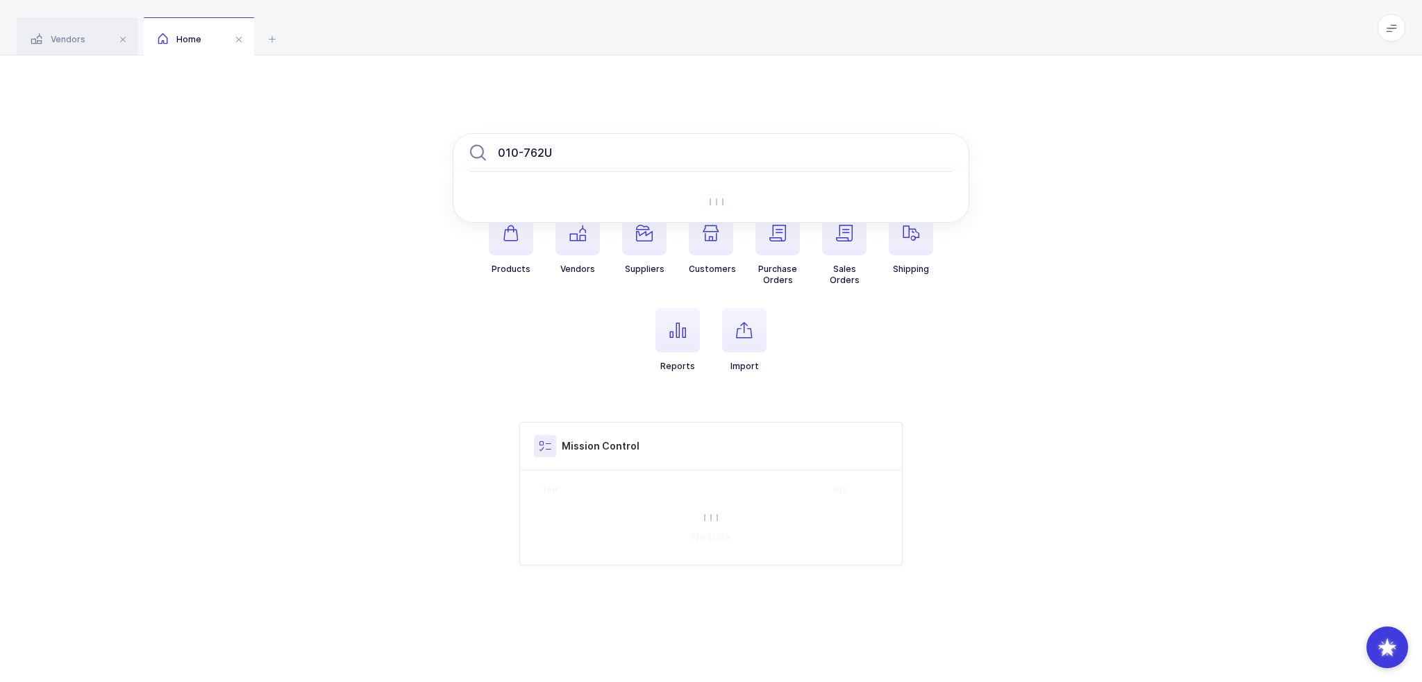 The image size is (1422, 682). Describe the element at coordinates (744, 340) in the screenshot. I see `button: Import` at that location.